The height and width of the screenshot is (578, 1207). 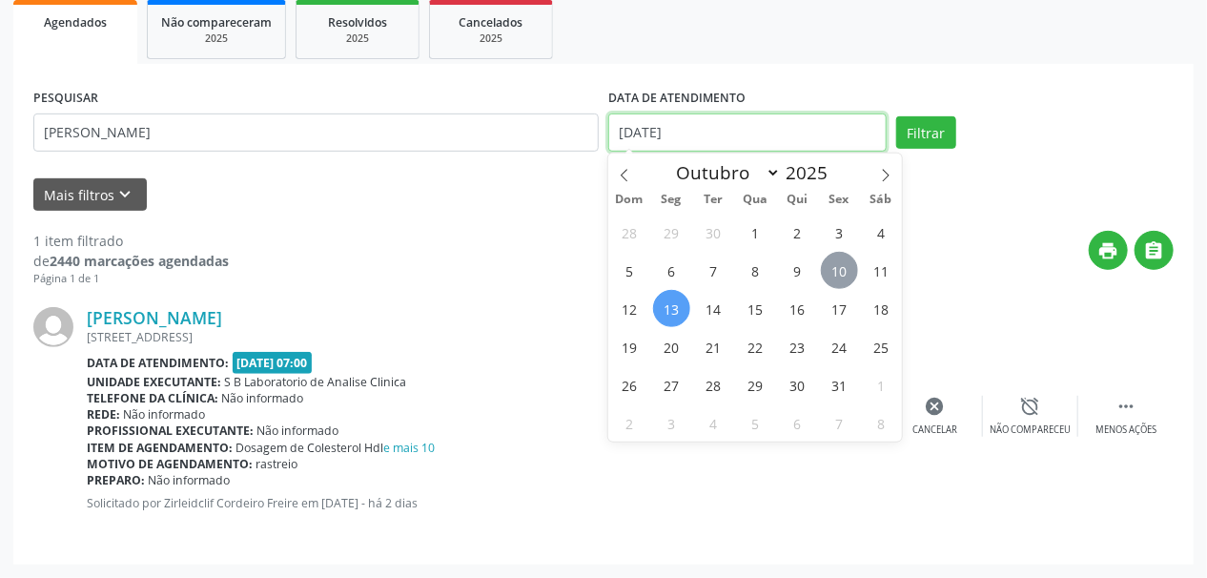 I want to click on span: Seg, so click(x=671, y=199).